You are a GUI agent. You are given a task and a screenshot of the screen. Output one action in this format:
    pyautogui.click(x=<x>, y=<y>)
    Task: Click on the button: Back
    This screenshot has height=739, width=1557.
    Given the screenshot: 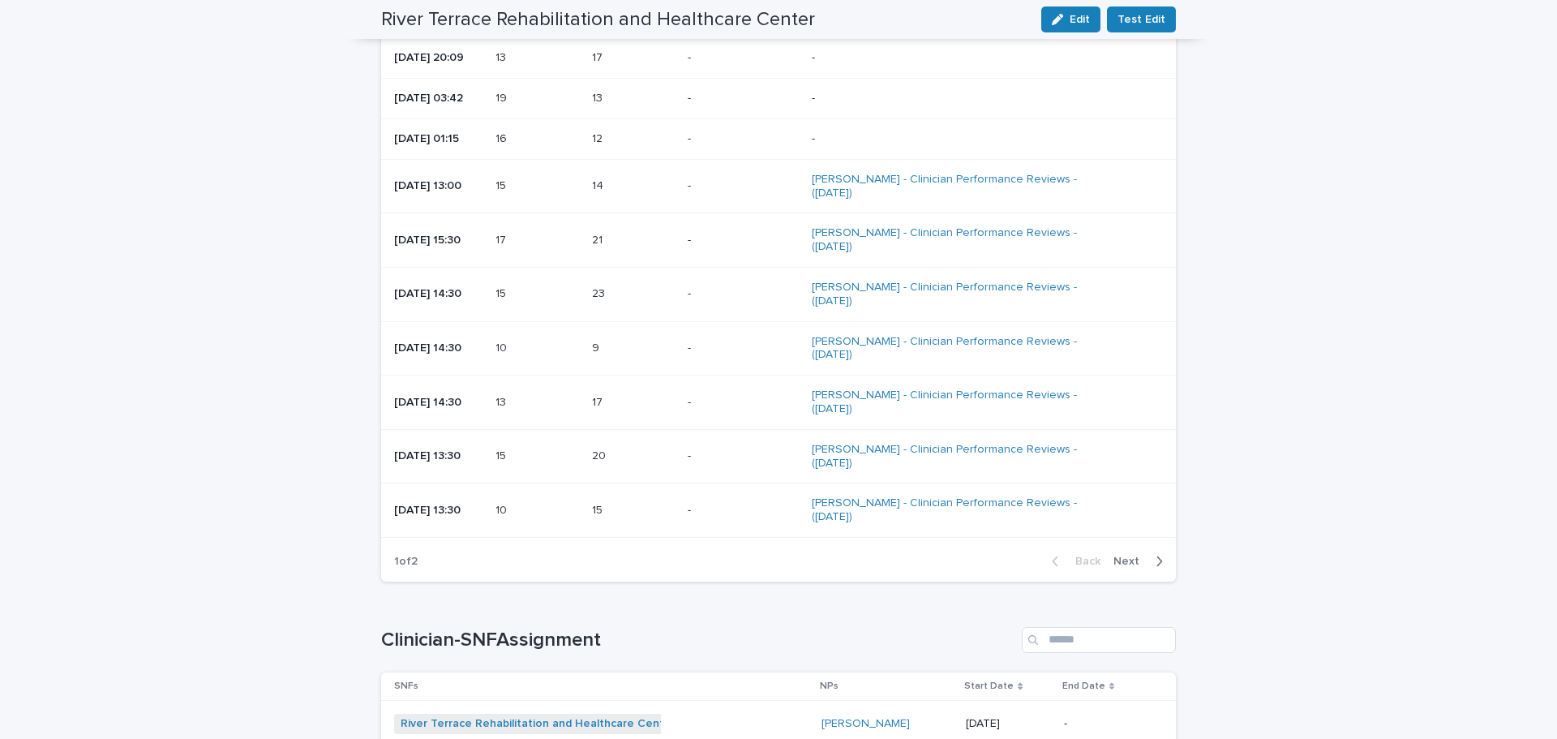 What is the action you would take?
    pyautogui.click(x=1073, y=561)
    